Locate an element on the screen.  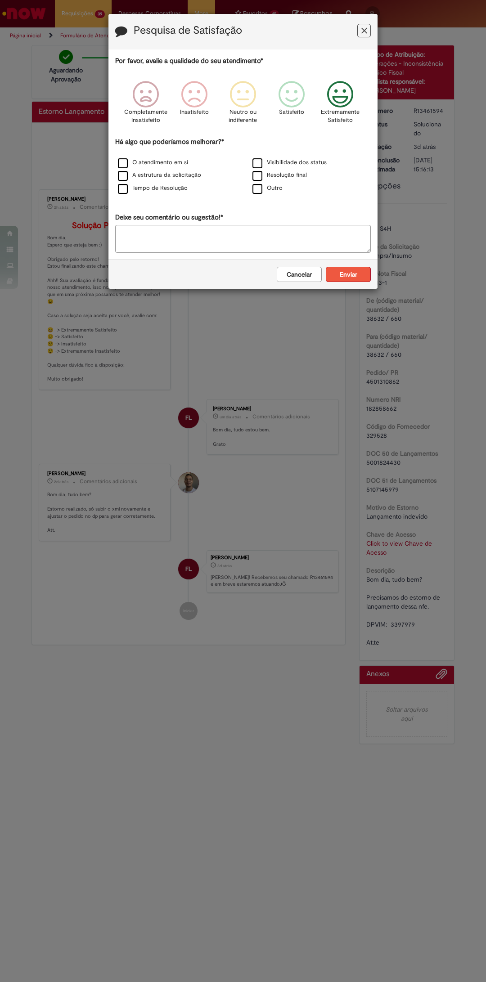
button: Enviar is located at coordinates (348, 275).